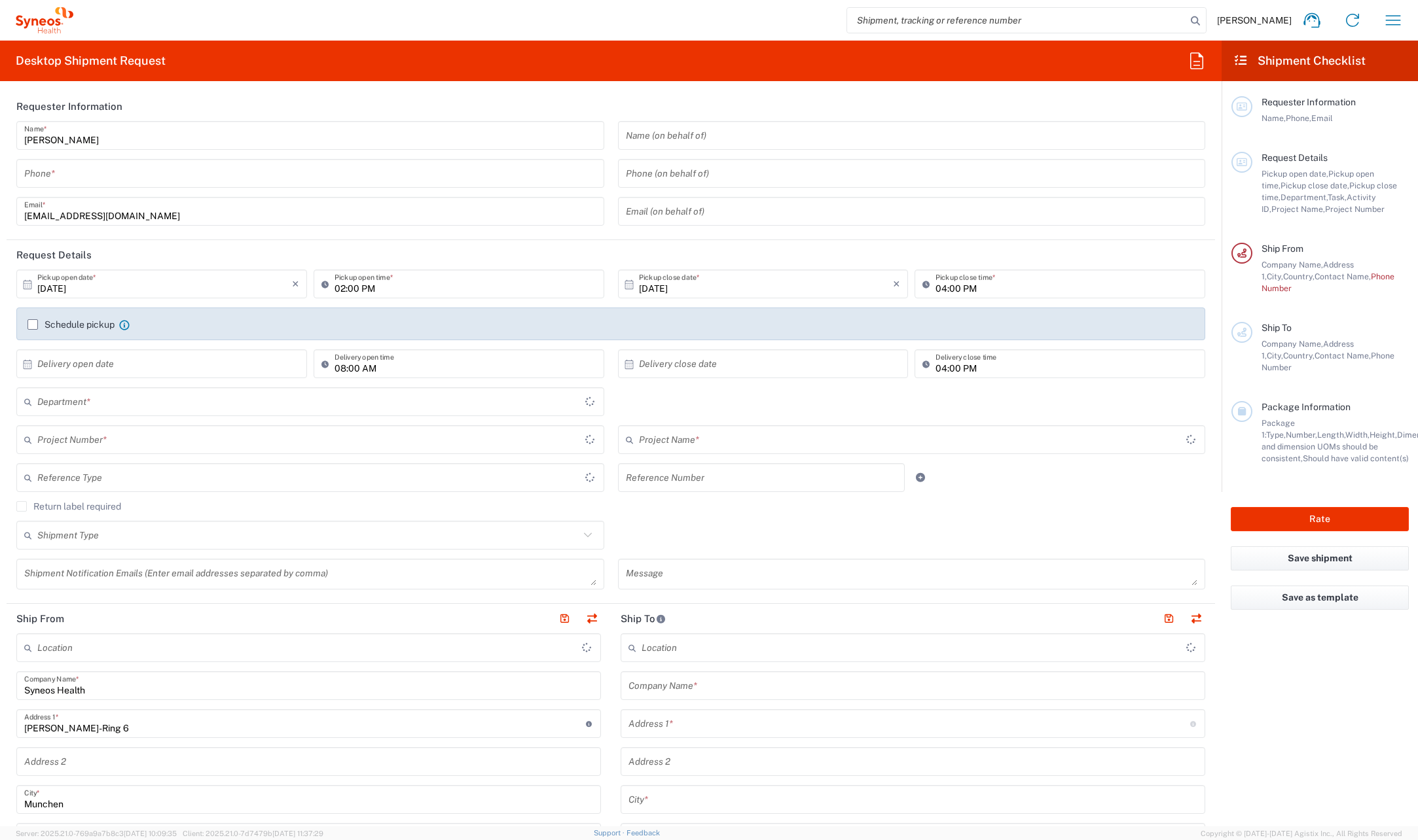  What do you see at coordinates (71, 325) in the screenshot?
I see `label: Schedule pickup` at bounding box center [71, 325].